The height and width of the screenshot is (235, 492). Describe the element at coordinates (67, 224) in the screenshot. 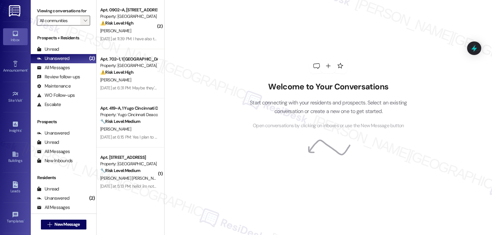

I see `span: New Message` at that location.